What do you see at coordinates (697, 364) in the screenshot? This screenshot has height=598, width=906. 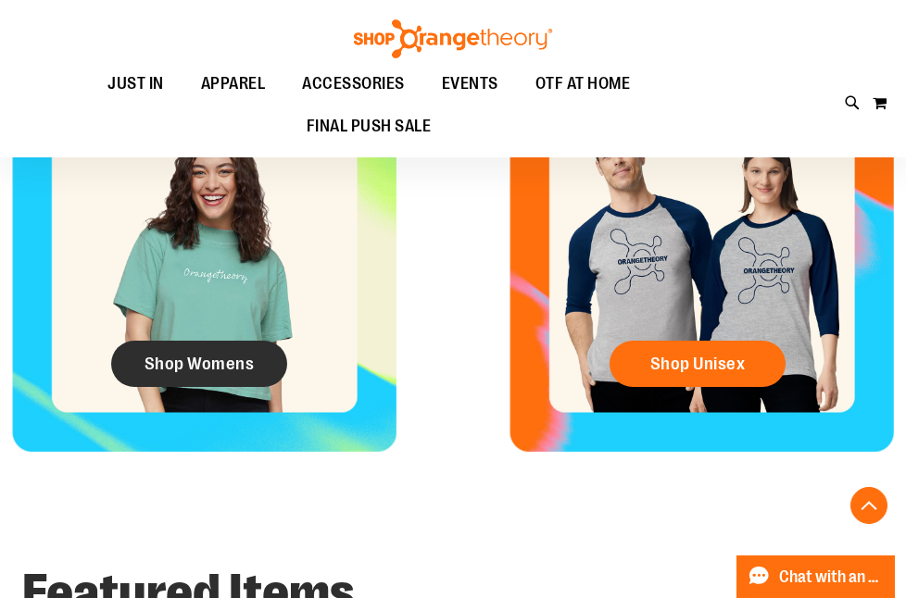 I see `a: Shop Unisex` at bounding box center [697, 364].